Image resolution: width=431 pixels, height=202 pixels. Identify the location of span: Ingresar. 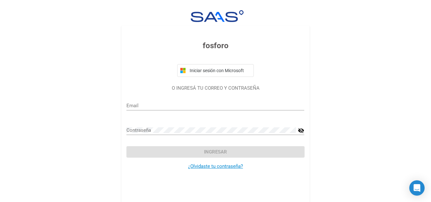
(216, 152).